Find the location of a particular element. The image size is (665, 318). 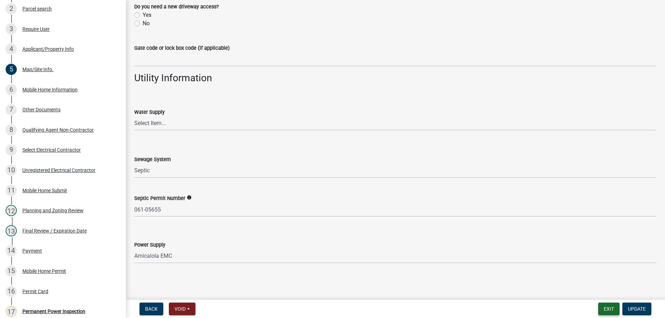

div: Unregistered Electrical Contractor is located at coordinates (59, 170).